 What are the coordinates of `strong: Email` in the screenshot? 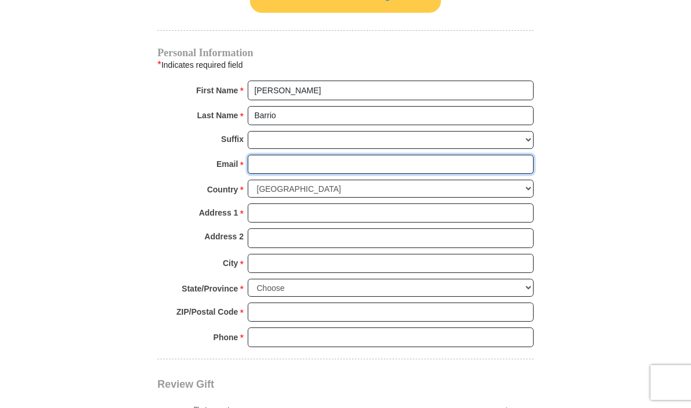 It's located at (227, 164).